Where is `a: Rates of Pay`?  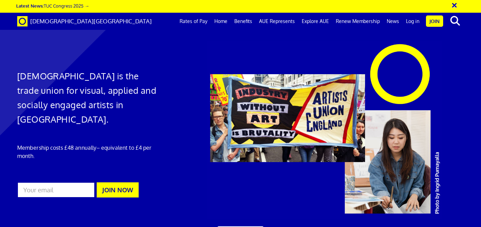 a: Rates of Pay is located at coordinates (193, 21).